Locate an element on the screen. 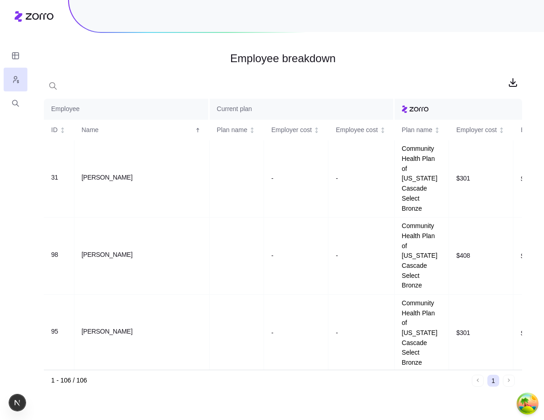  span: 95 is located at coordinates (54, 331).